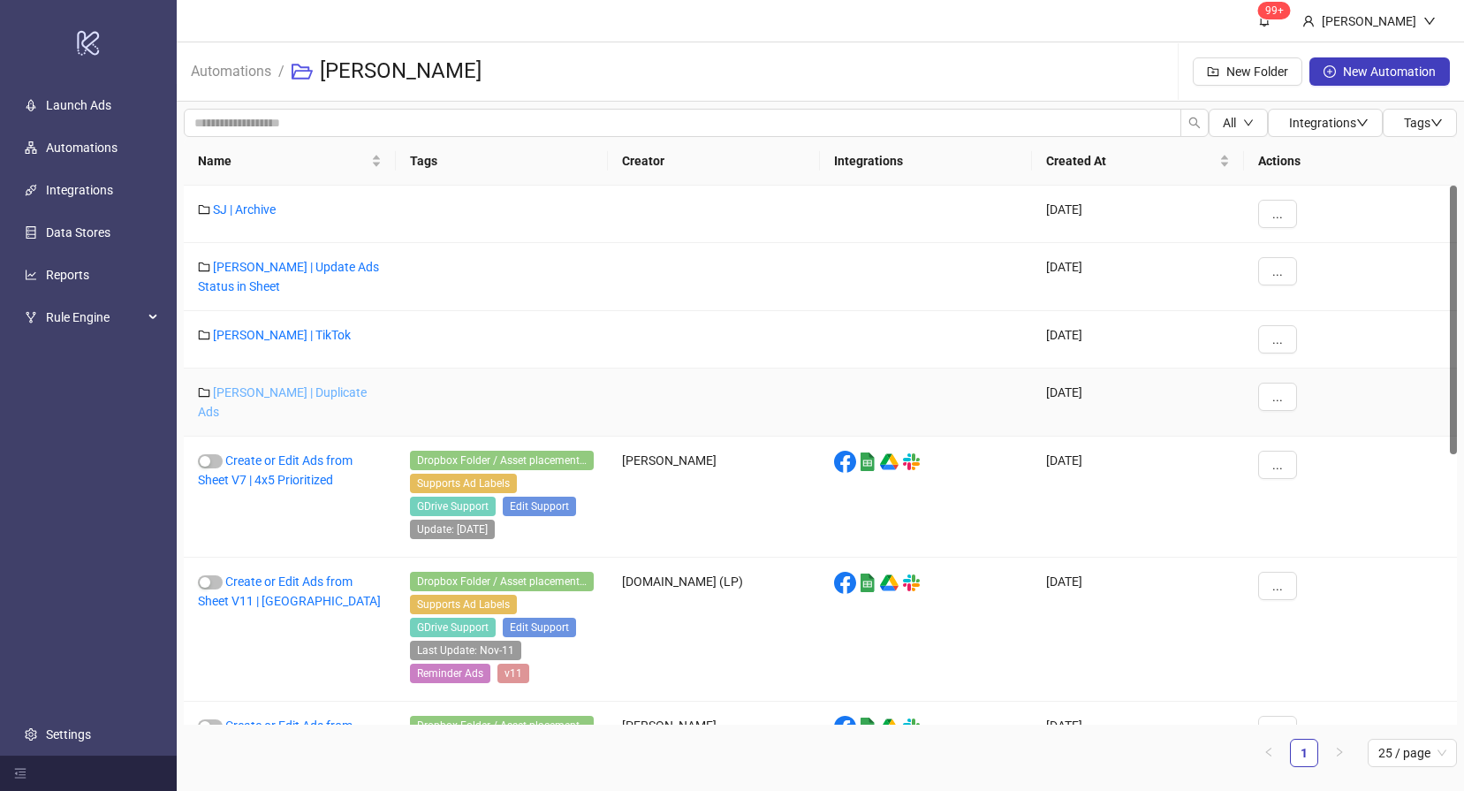 This screenshot has height=791, width=1464. What do you see at coordinates (1412, 753) in the screenshot?
I see `span: 25 / page` at bounding box center [1412, 753].